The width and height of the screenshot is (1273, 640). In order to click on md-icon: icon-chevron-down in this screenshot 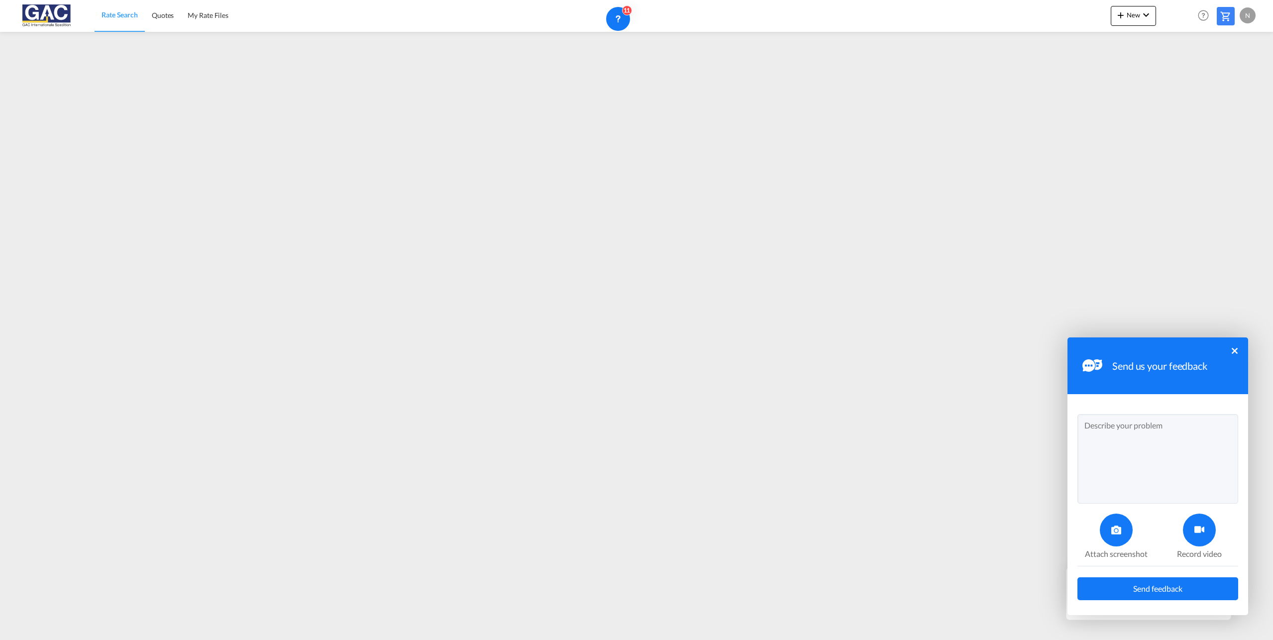, I will do `click(1146, 15)`.